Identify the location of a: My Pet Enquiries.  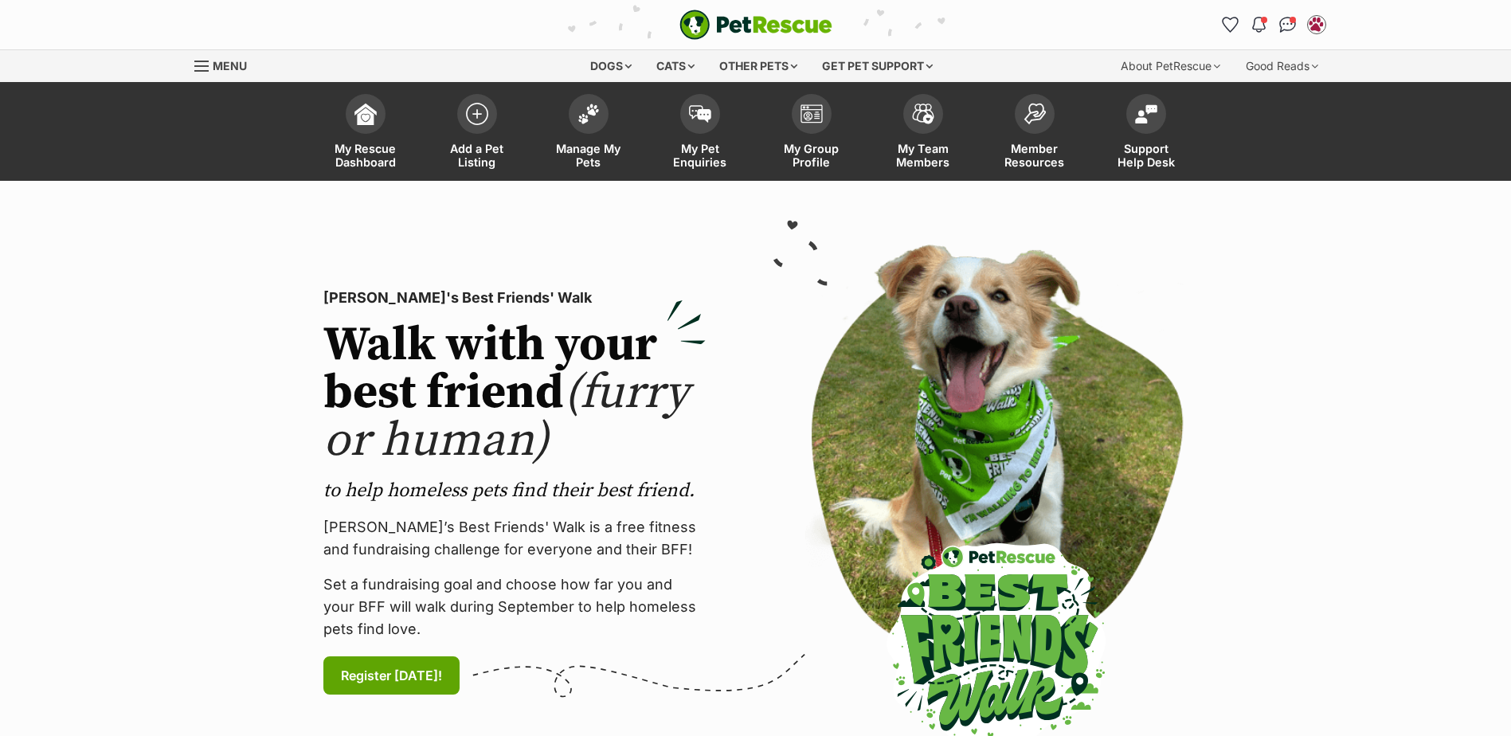
(700, 133).